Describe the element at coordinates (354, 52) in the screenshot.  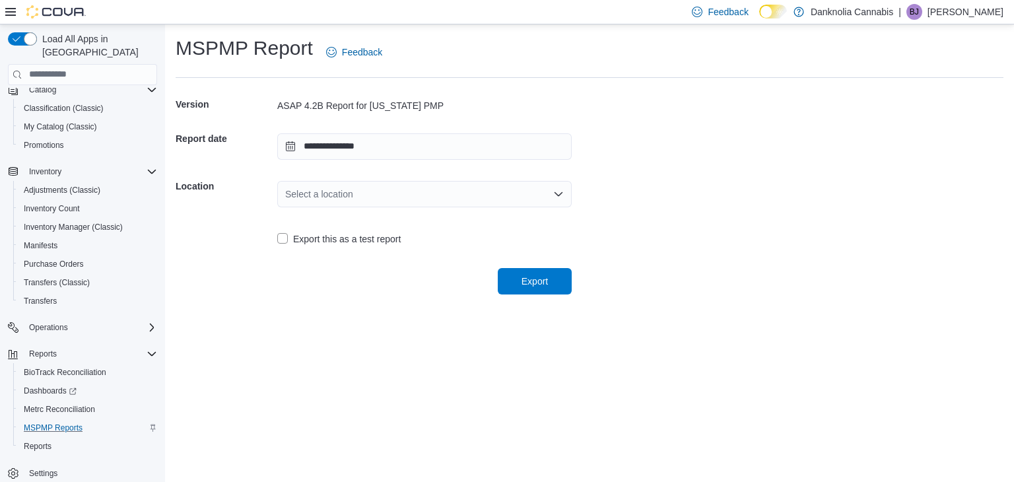
I see `a: Feedback` at that location.